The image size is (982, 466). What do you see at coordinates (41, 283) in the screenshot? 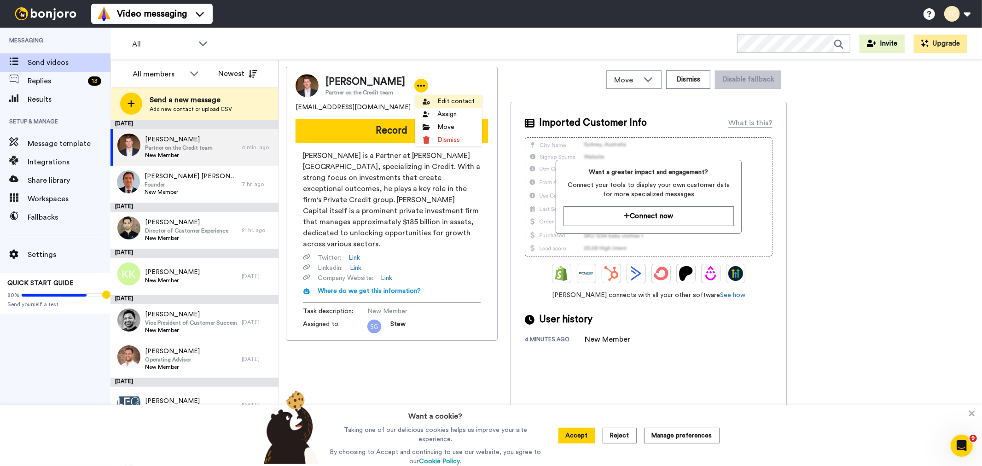
I see `span: QUICK START GUIDE` at bounding box center [41, 283].